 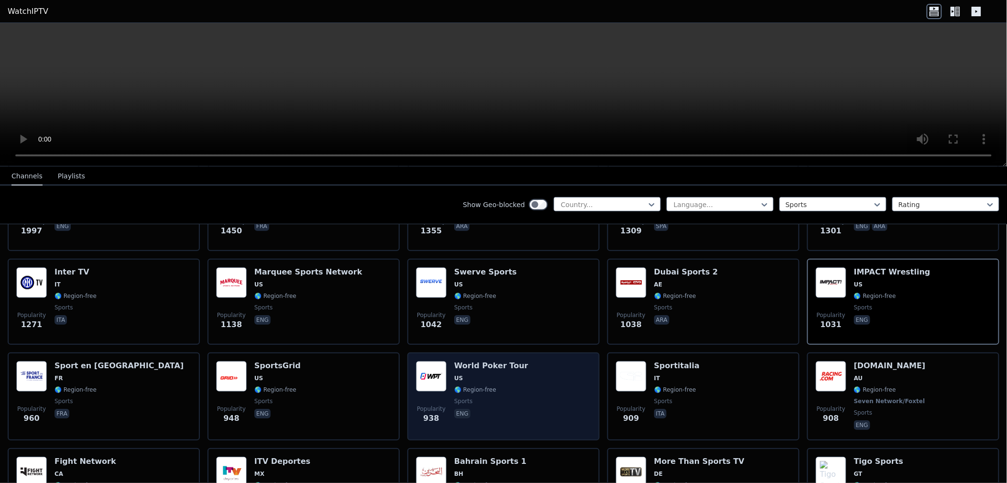 What do you see at coordinates (277, 366) in the screenshot?
I see `h6: SportsGrid` at bounding box center [277, 366].